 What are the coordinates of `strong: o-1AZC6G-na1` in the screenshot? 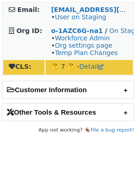 It's located at (77, 31).